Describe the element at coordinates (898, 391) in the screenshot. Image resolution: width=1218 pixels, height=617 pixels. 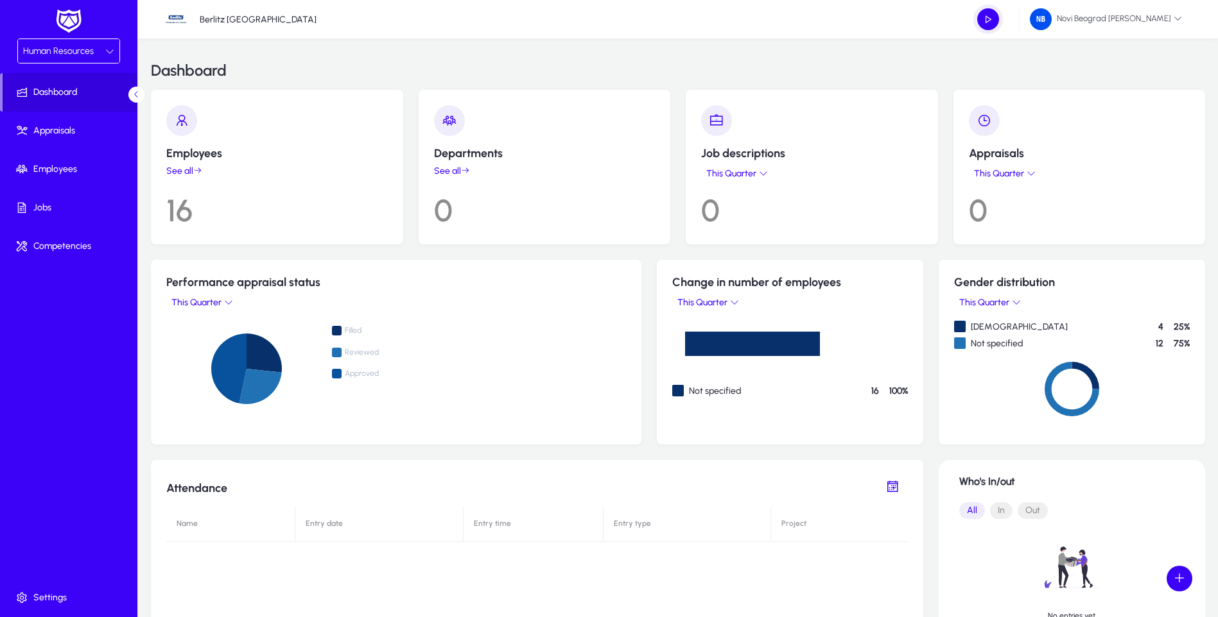
I see `h4: 100%` at that location.